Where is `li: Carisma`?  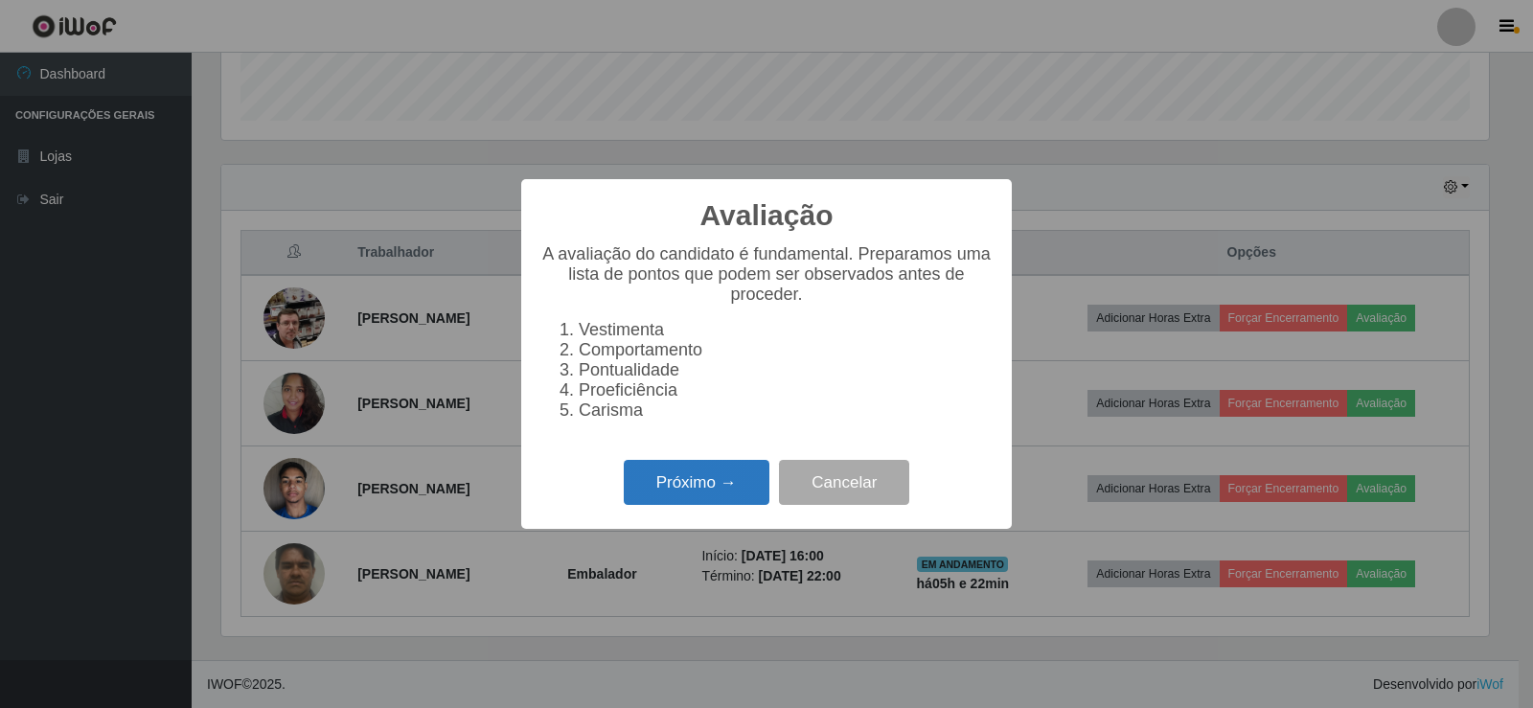
li: Carisma is located at coordinates (786, 410).